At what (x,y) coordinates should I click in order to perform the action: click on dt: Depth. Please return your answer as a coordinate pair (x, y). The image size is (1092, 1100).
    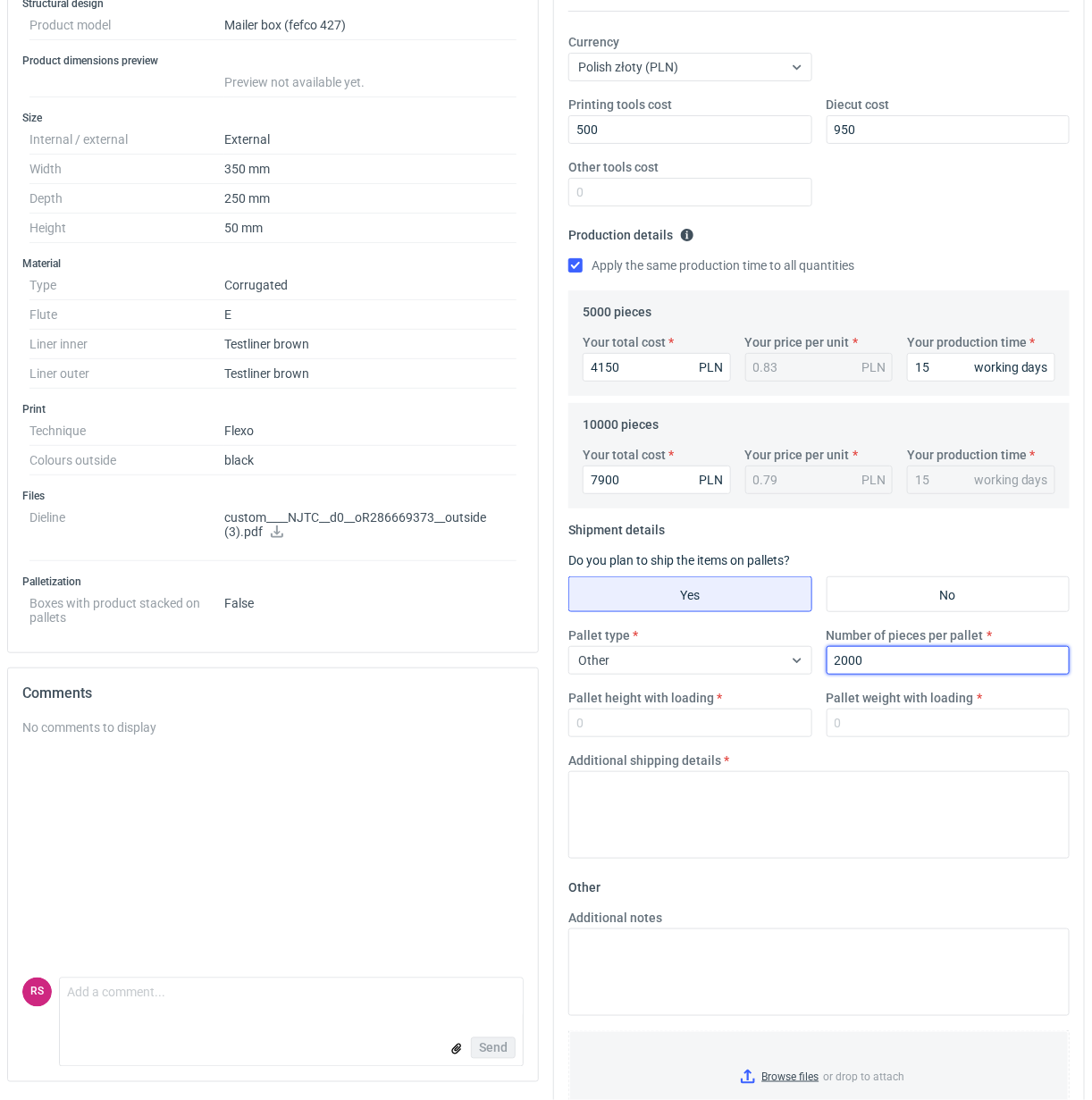
    Looking at the image, I should click on (126, 198).